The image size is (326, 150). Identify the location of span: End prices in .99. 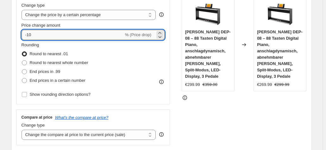
(45, 71).